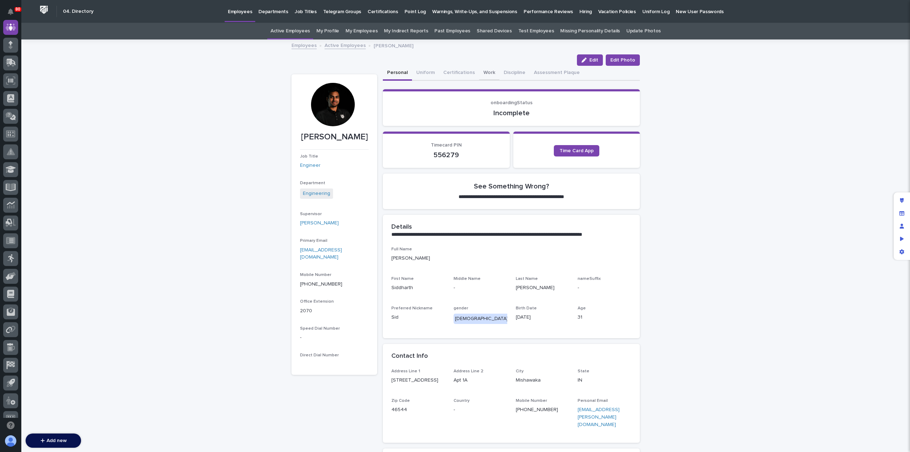  Describe the element at coordinates (902, 213) in the screenshot. I see `div: Manage fields and data` at that location.